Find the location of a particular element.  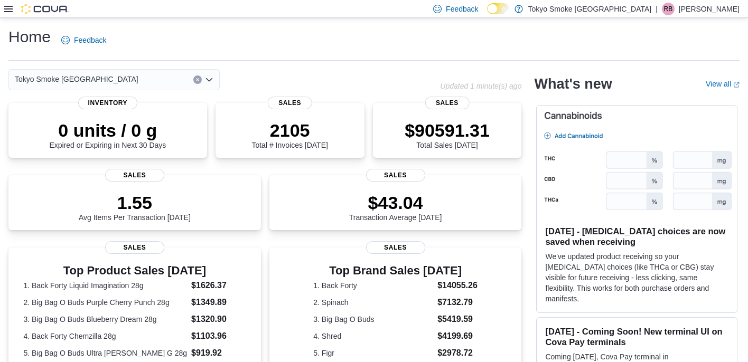

div: Randi Branston is located at coordinates (668, 9).